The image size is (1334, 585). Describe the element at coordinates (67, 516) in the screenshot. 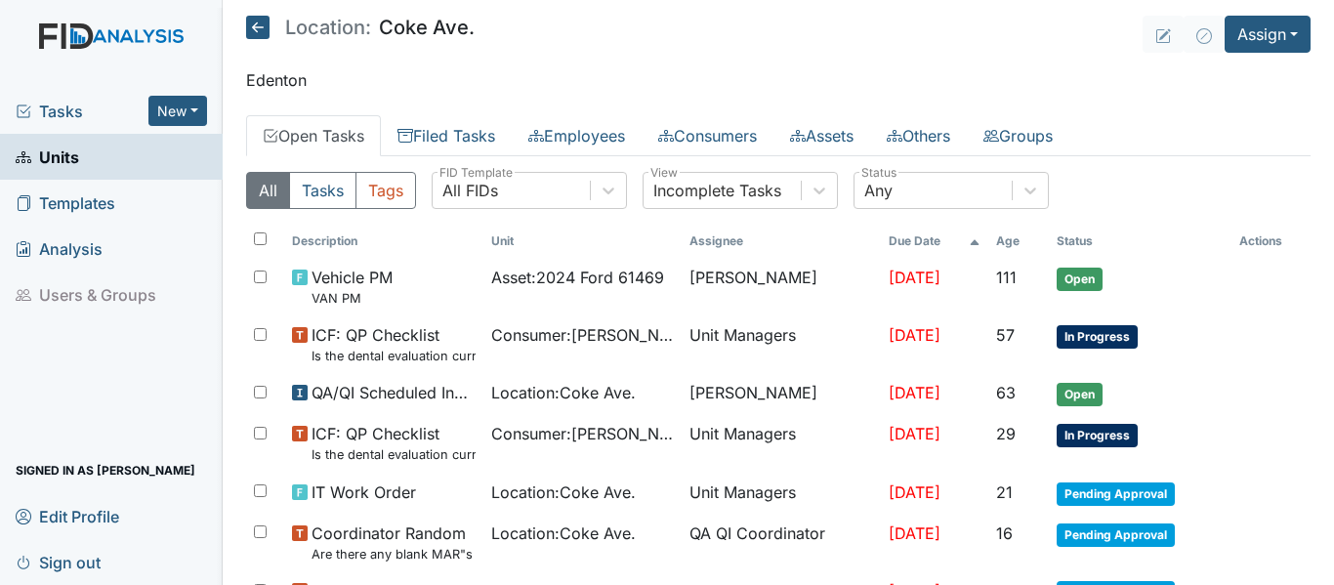

I see `span: Edit Profile` at that location.